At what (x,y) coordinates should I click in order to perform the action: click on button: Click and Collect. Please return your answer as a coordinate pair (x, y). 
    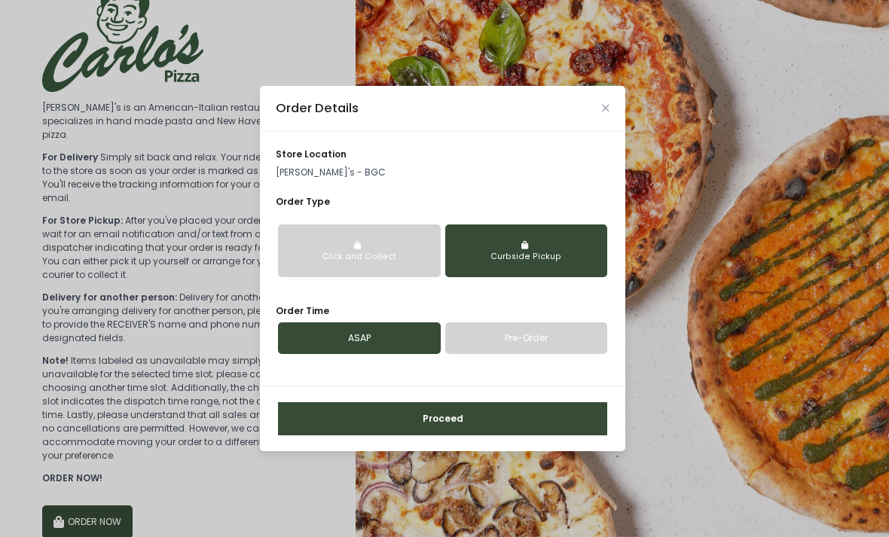
    Looking at the image, I should click on (359, 251).